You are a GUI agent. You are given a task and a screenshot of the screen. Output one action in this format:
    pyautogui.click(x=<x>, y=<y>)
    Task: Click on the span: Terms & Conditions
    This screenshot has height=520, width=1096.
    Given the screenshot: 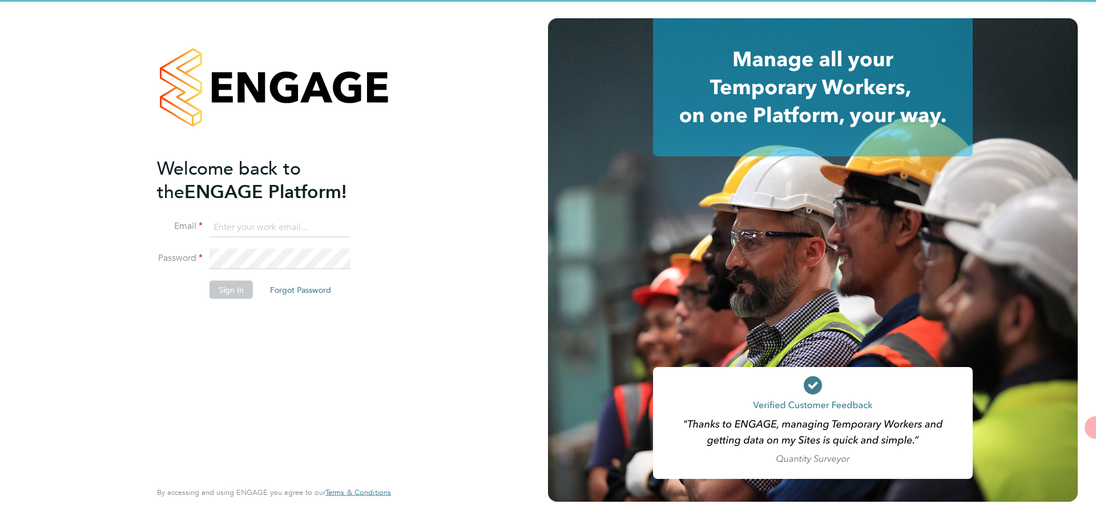 What is the action you would take?
    pyautogui.click(x=358, y=492)
    